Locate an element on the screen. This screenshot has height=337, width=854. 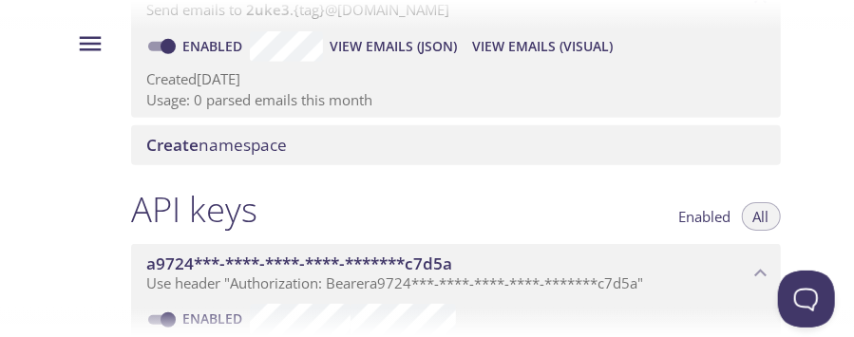
button: Menu is located at coordinates (90, 44).